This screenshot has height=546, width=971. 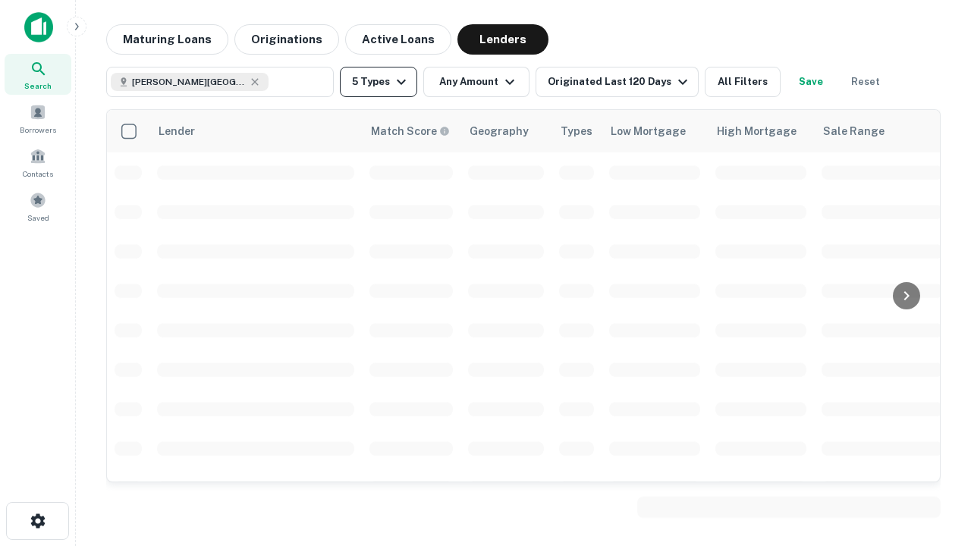 What do you see at coordinates (38, 74) in the screenshot?
I see `div: Search` at bounding box center [38, 74].